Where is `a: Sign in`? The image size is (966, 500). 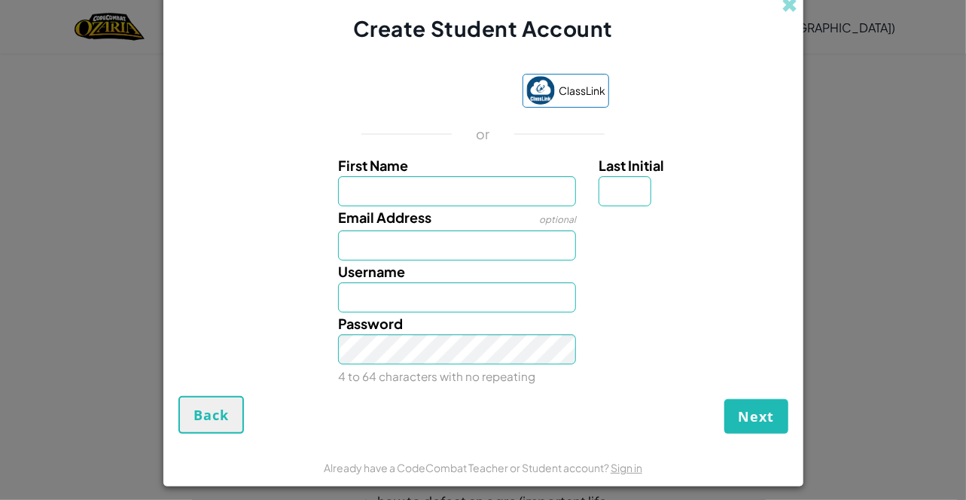
a: Sign in is located at coordinates (627, 468).